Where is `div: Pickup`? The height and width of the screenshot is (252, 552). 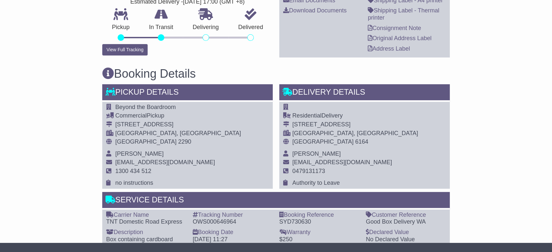 div: Pickup is located at coordinates (178, 116).